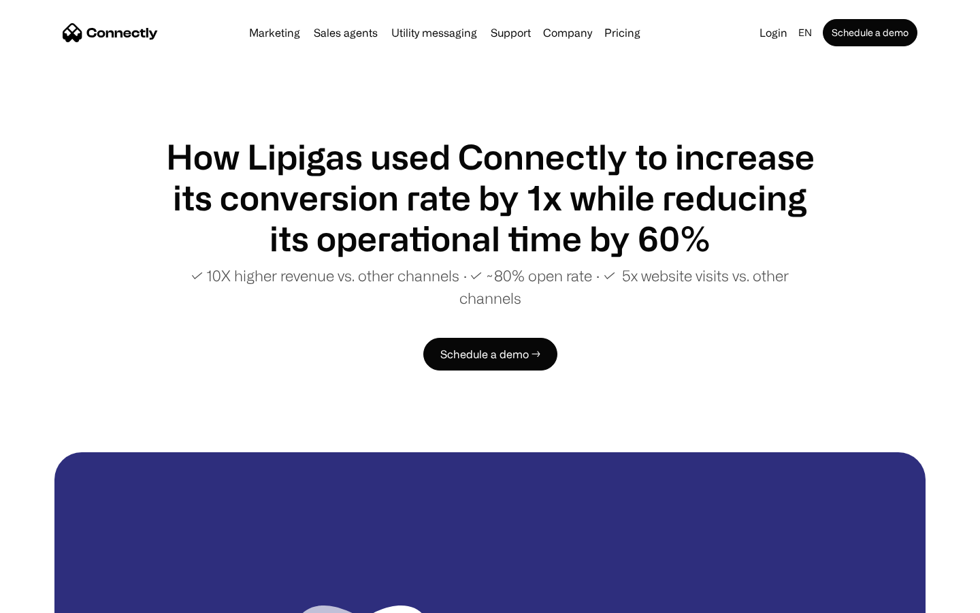 This screenshot has width=980, height=613. What do you see at coordinates (434, 33) in the screenshot?
I see `a: Utility messaging` at bounding box center [434, 33].